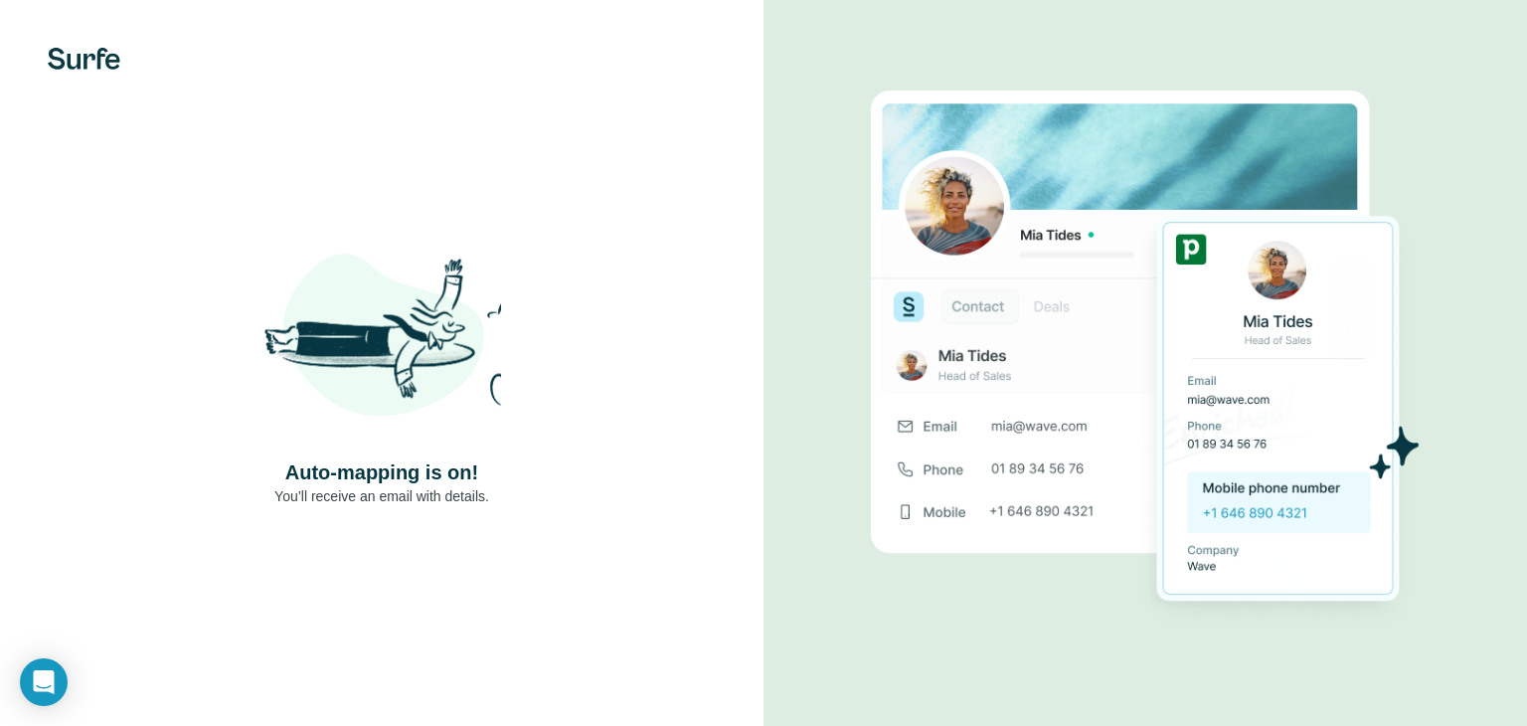 This screenshot has width=1527, height=726. What do you see at coordinates (84, 59) in the screenshot?
I see `img: Surfe's logo` at bounding box center [84, 59].